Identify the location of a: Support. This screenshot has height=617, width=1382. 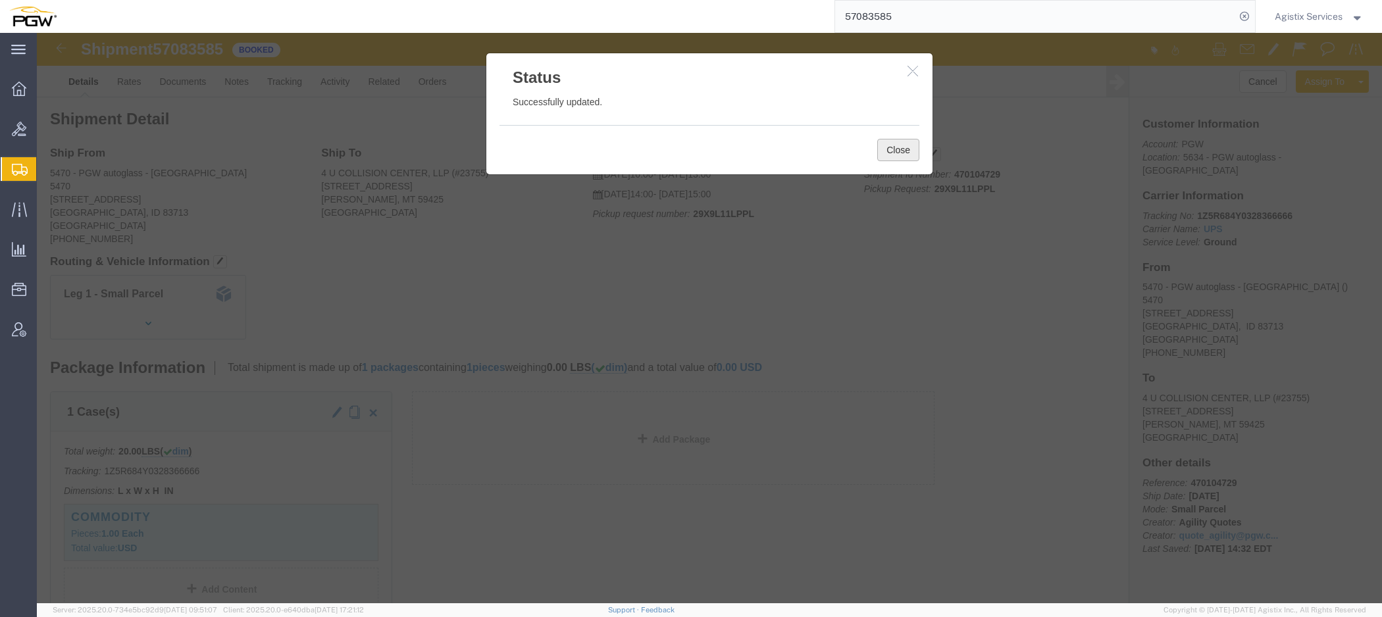
(624, 610).